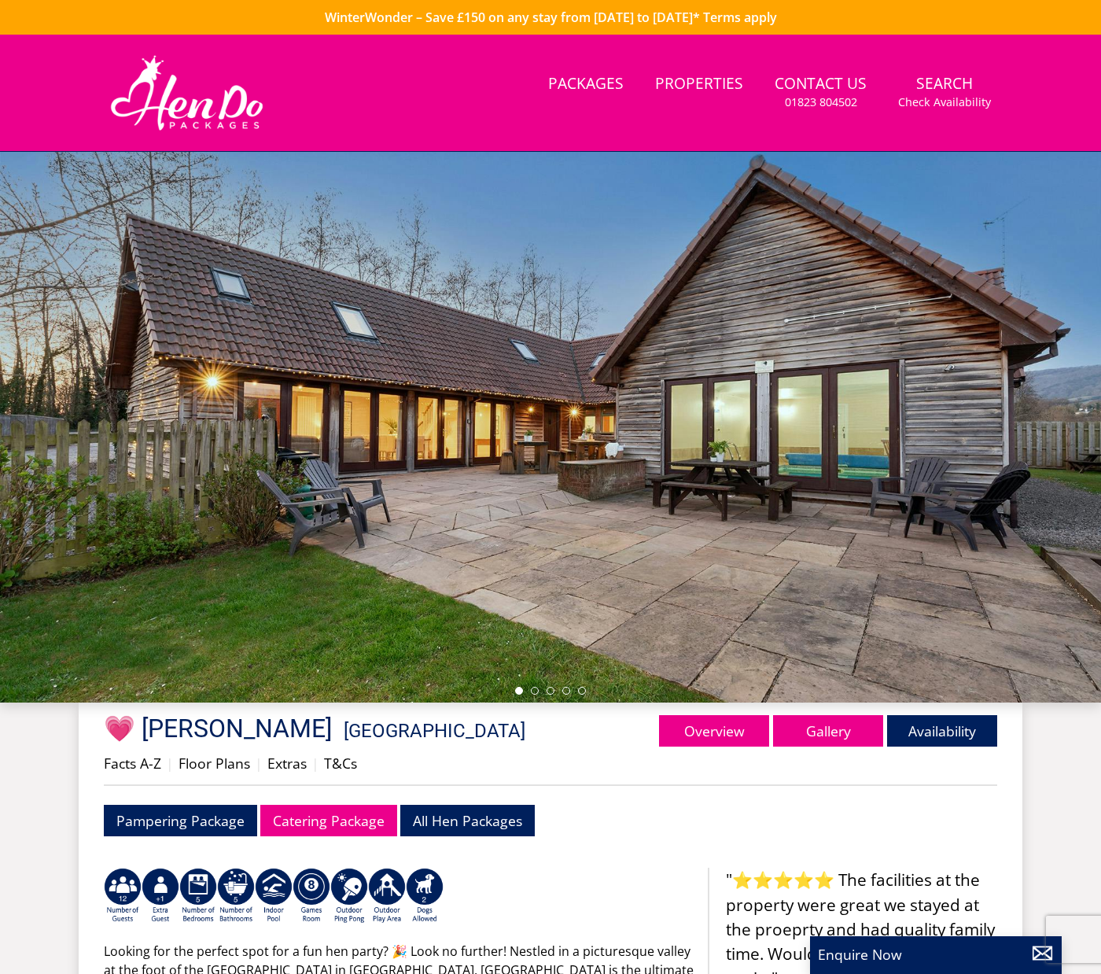  I want to click on img: AD_4nXe3ZEMMYZSnCeK6QA0WFeR0RV6l---ElHmqkEYi0_WcfhtMgpEskfIc8VIOFjLKPTAVdYBfwP5wkTZHMgYhpNyJ6THCM..., so click(425, 896).